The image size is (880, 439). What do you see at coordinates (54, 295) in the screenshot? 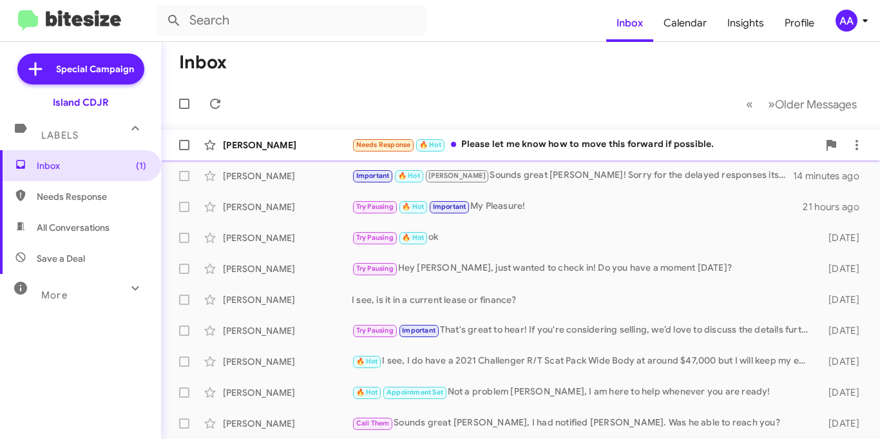
I see `span: More` at bounding box center [54, 295].